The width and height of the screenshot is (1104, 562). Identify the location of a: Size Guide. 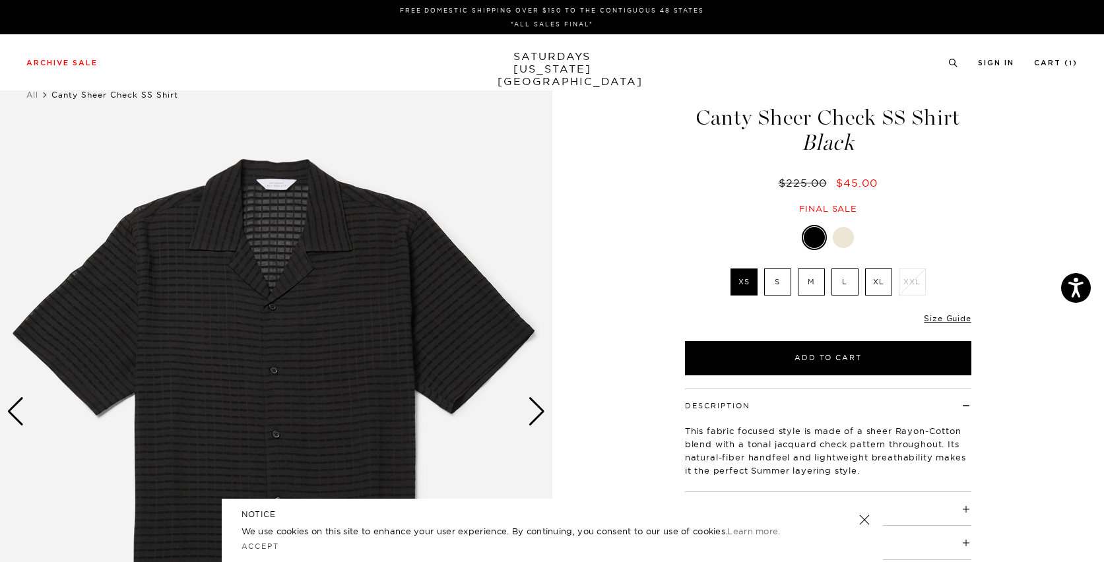
(947, 318).